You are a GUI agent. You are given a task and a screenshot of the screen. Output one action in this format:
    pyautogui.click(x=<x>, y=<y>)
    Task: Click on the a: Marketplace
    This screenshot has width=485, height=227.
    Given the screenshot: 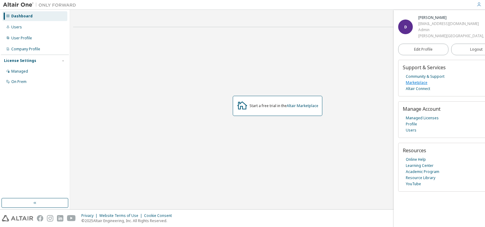 What is the action you would take?
    pyautogui.click(x=417, y=83)
    